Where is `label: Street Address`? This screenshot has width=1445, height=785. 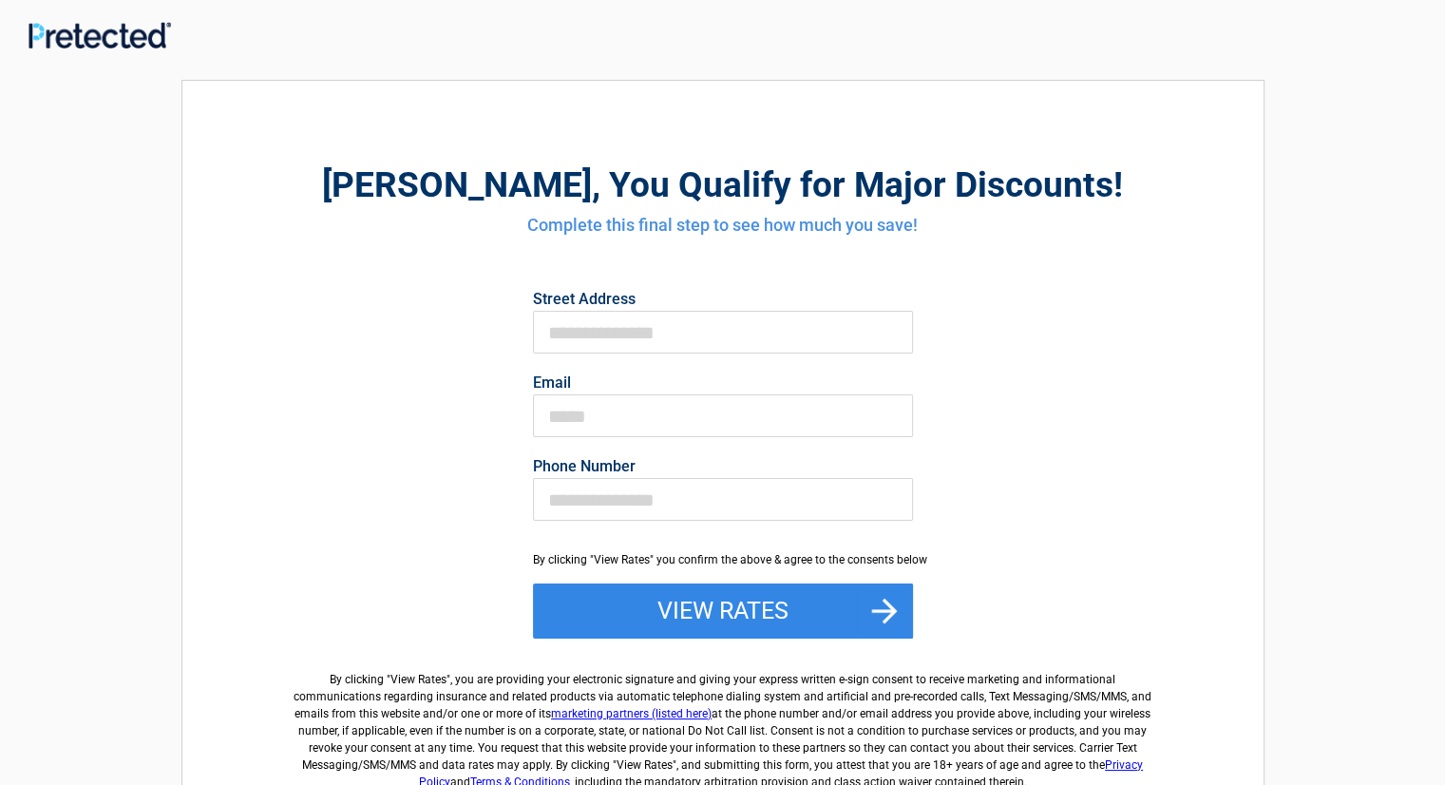 label: Street Address is located at coordinates (723, 299).